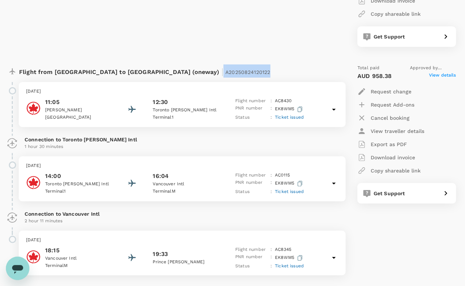 Image resolution: width=465 pixels, height=286 pixels. What do you see at coordinates (282, 176) in the screenshot?
I see `p: AC 0115` at bounding box center [282, 176].